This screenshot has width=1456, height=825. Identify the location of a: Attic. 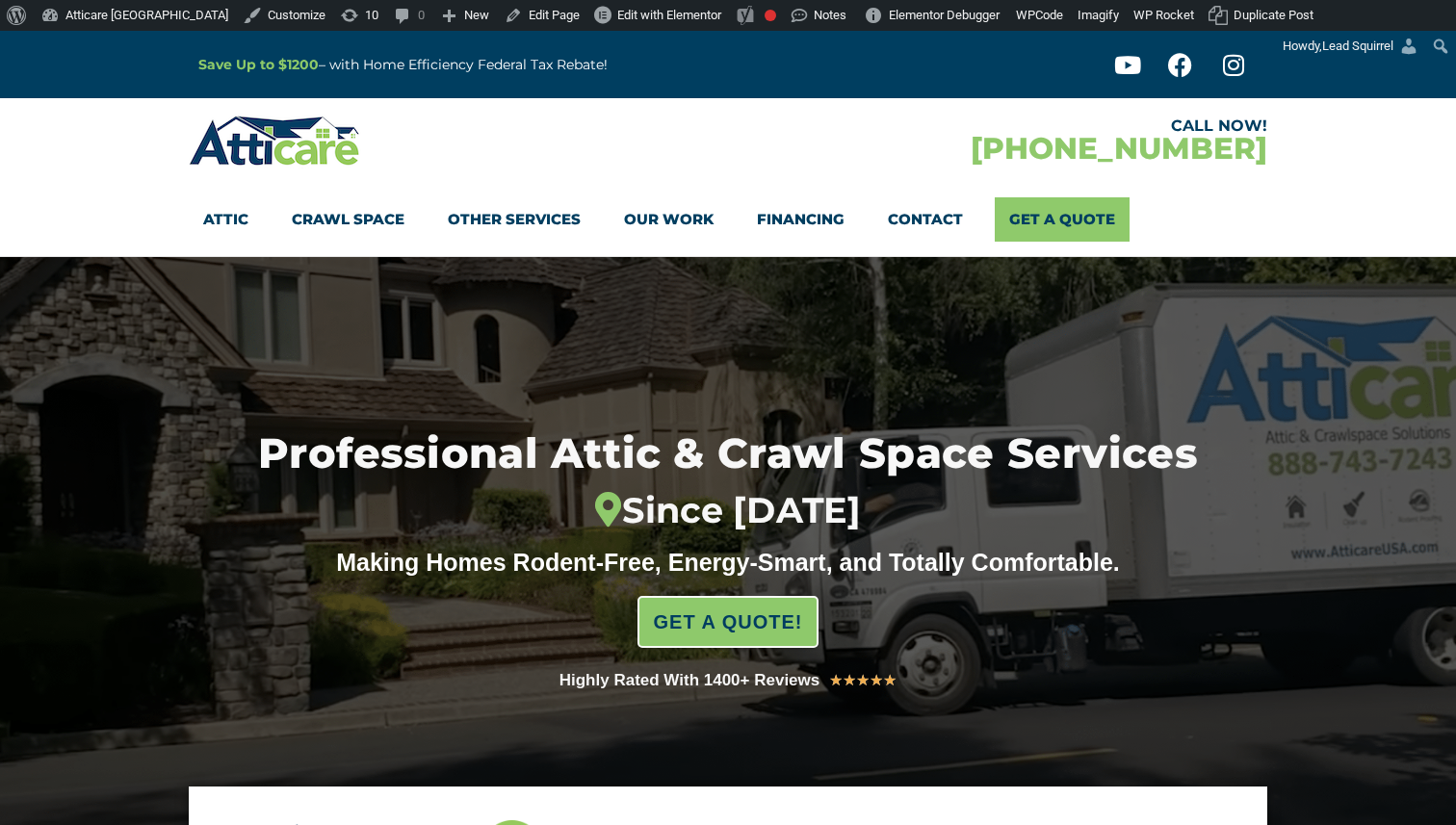
(226, 220).